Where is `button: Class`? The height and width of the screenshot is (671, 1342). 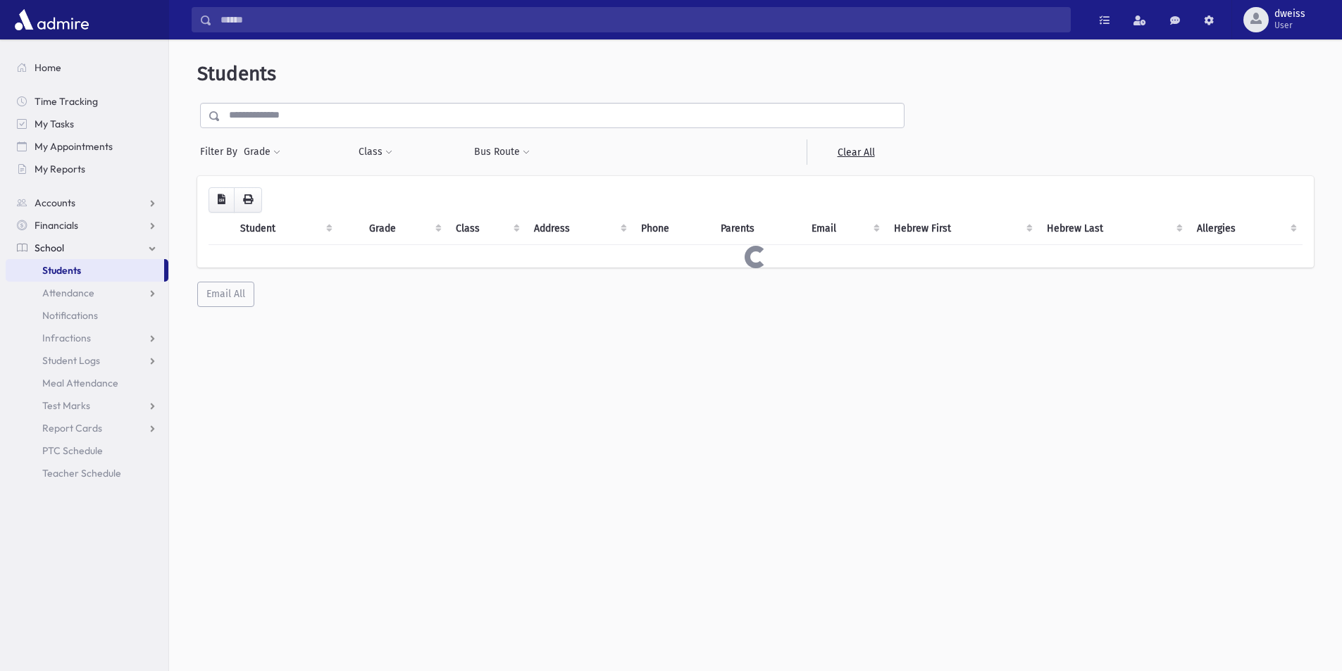 button: Class is located at coordinates (375, 152).